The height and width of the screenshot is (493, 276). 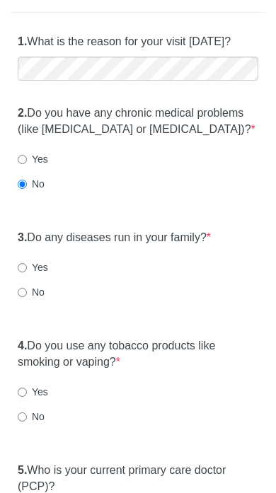 I want to click on strong: 1., so click(x=22, y=42).